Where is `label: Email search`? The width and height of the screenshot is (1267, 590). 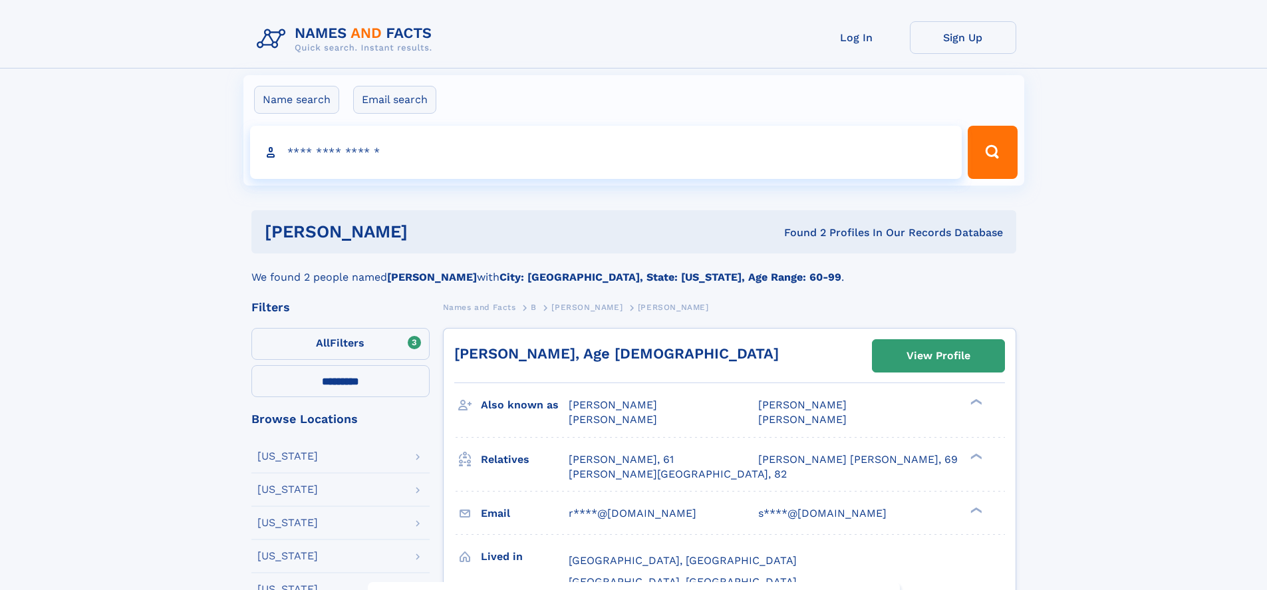
label: Email search is located at coordinates (394, 100).